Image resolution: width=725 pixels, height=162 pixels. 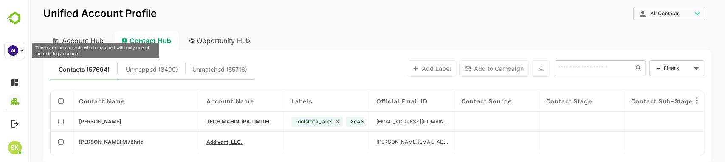 What do you see at coordinates (539, 101) in the screenshot?
I see `span: Contact Stage` at bounding box center [539, 101].